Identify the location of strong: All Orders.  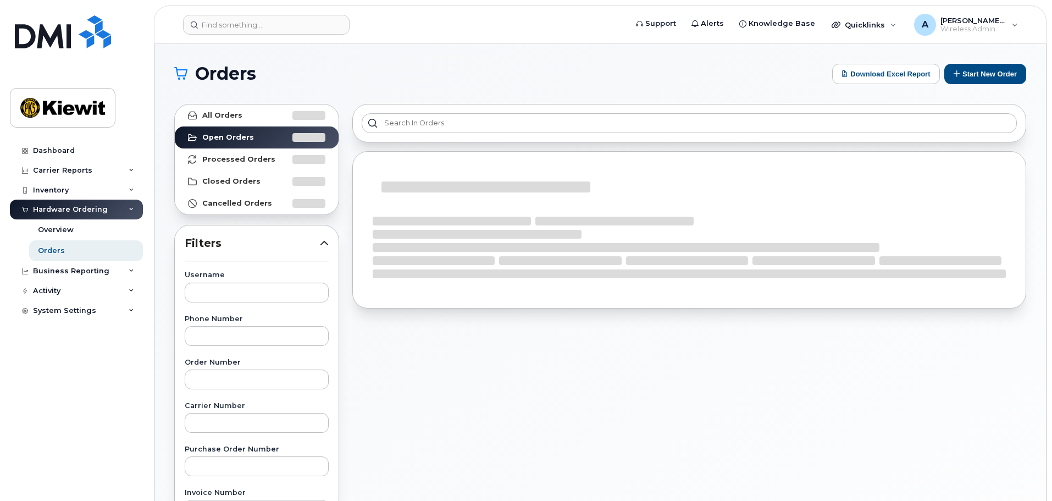
(222, 115).